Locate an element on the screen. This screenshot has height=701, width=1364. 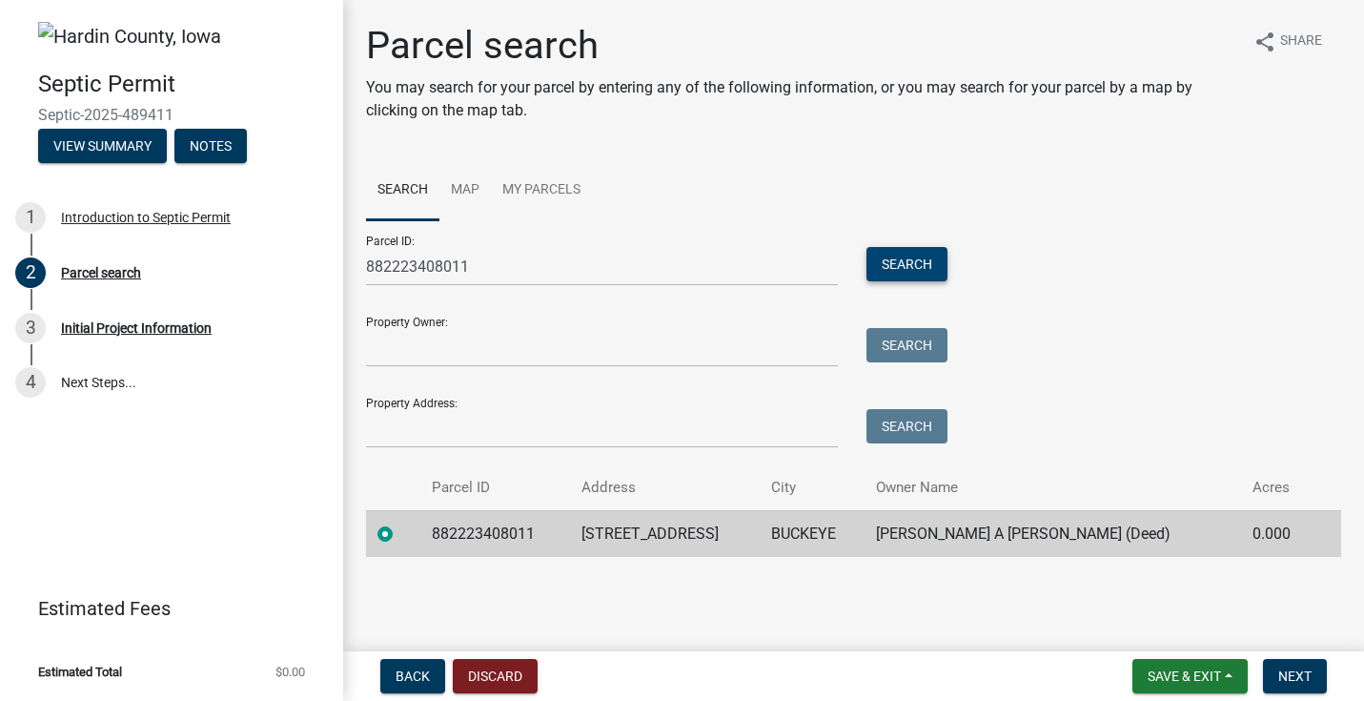
button: Next is located at coordinates (1294, 676).